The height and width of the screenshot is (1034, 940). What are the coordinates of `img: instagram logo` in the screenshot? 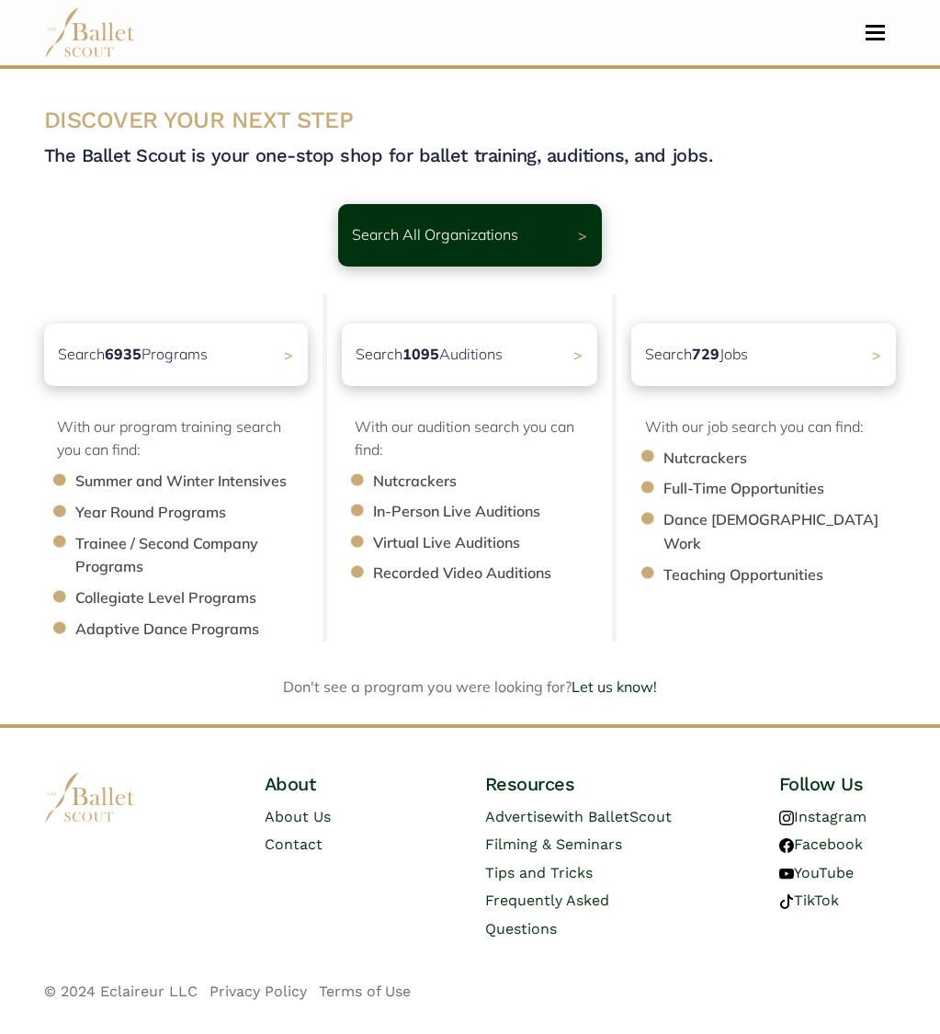 It's located at (787, 818).